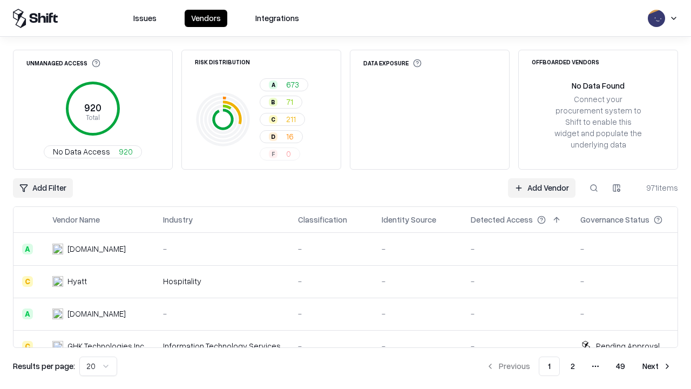  What do you see at coordinates (290, 136) in the screenshot?
I see `span: 16` at bounding box center [290, 136].